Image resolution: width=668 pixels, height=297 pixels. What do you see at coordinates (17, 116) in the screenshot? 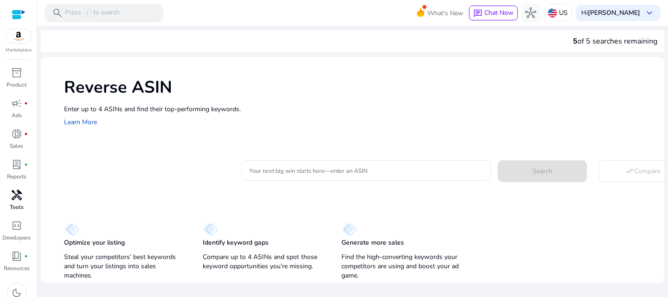
I see `p: Ads` at bounding box center [17, 116].